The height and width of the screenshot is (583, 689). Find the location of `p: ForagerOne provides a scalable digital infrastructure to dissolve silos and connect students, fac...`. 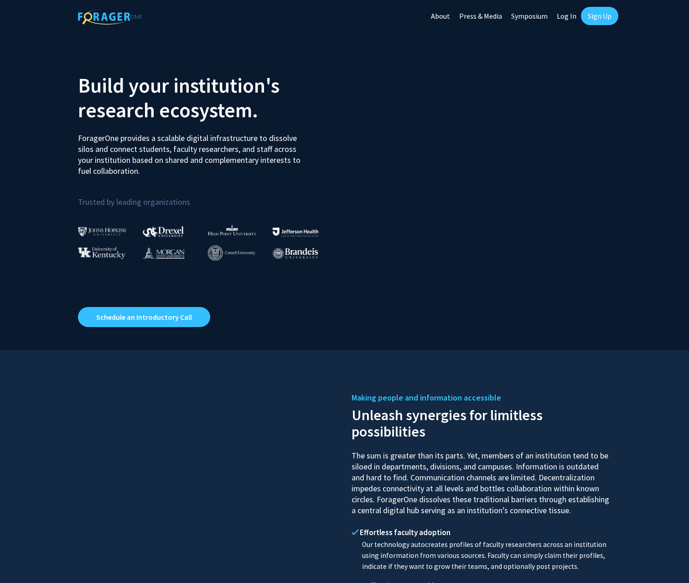

p: ForagerOne provides a scalable digital infrastructure to dissolve silos and connect students, fac... is located at coordinates (193, 151).